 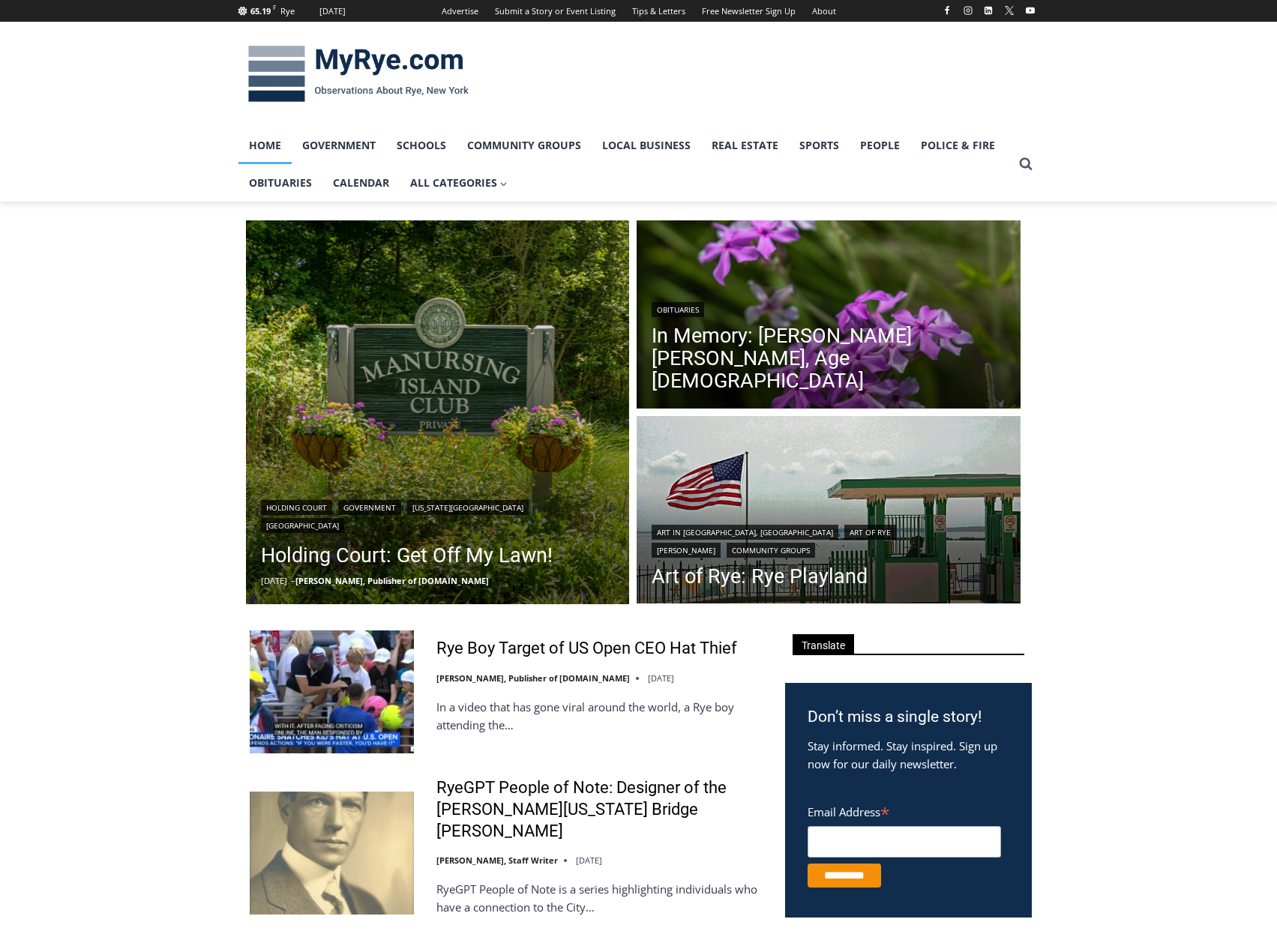 What do you see at coordinates (361, 183) in the screenshot?
I see `a: Calendar` at bounding box center [361, 183].